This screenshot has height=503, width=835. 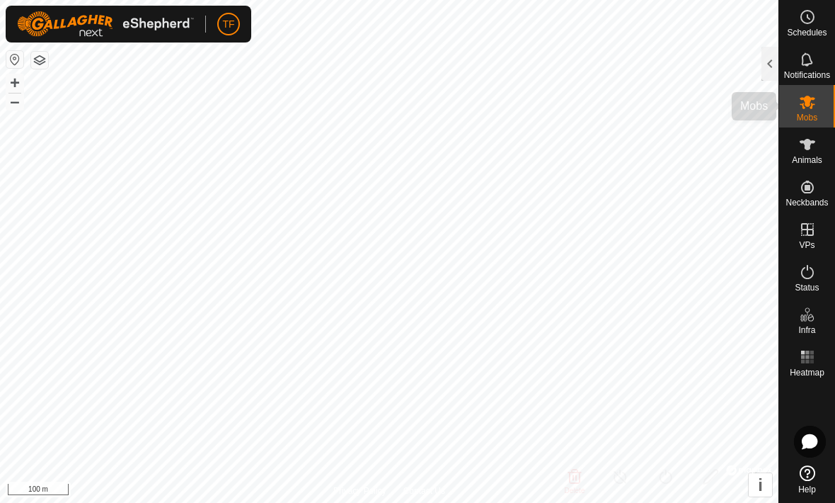 I want to click on span: Notifications, so click(x=807, y=75).